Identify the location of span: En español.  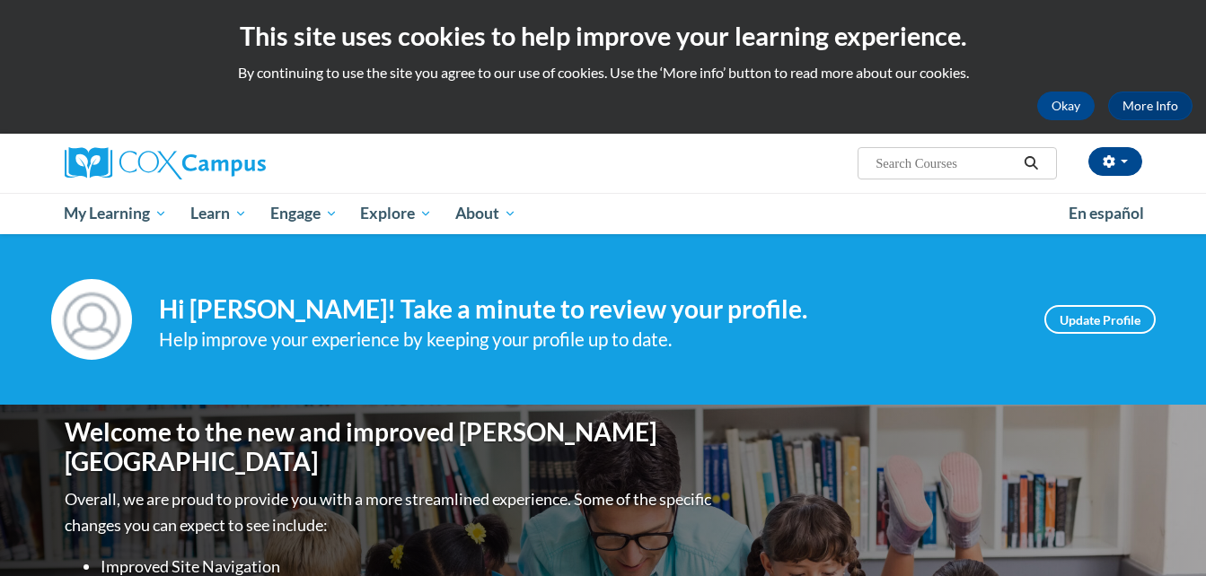
(1106, 213).